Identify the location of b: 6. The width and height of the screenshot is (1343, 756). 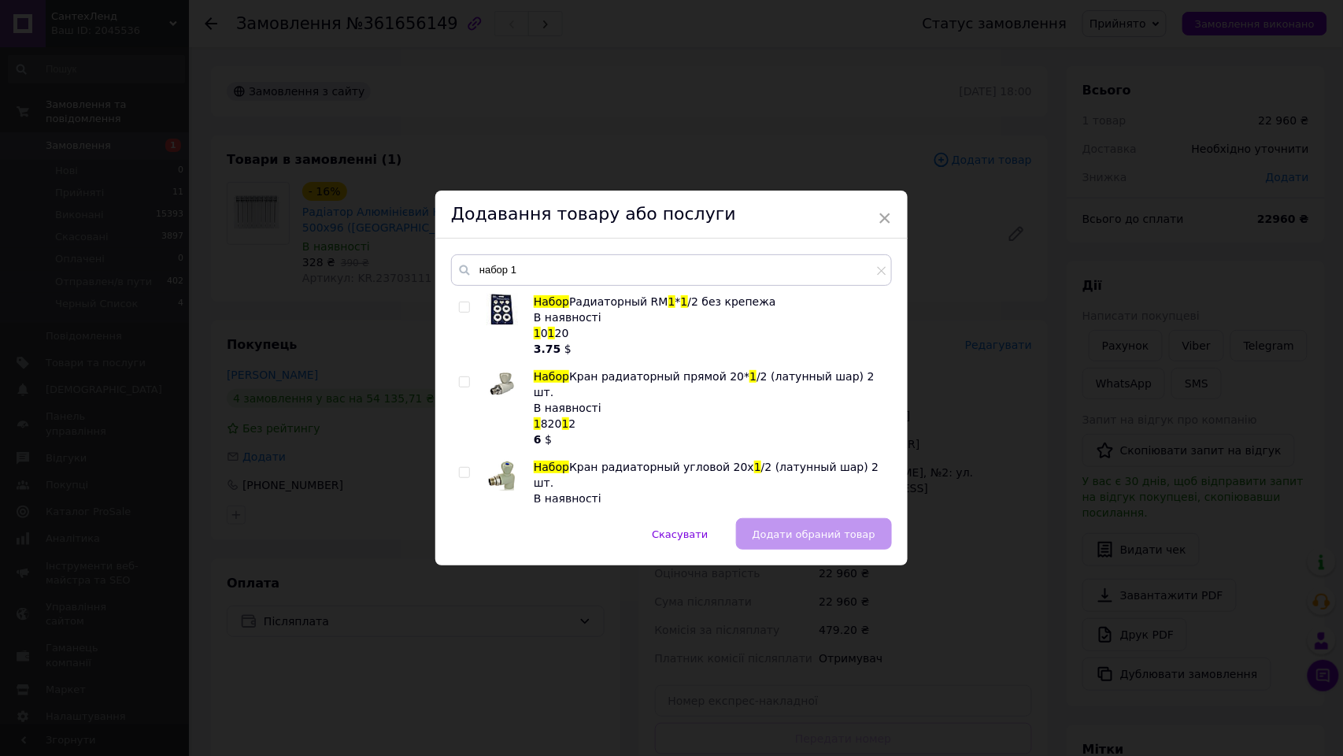
(538, 439).